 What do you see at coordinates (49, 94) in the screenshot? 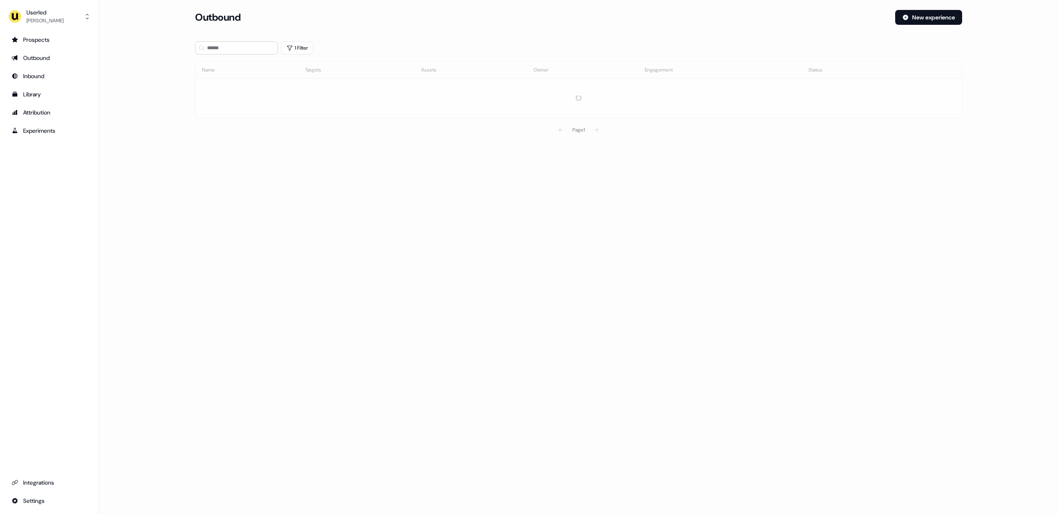
I see `div: Library` at bounding box center [49, 94].